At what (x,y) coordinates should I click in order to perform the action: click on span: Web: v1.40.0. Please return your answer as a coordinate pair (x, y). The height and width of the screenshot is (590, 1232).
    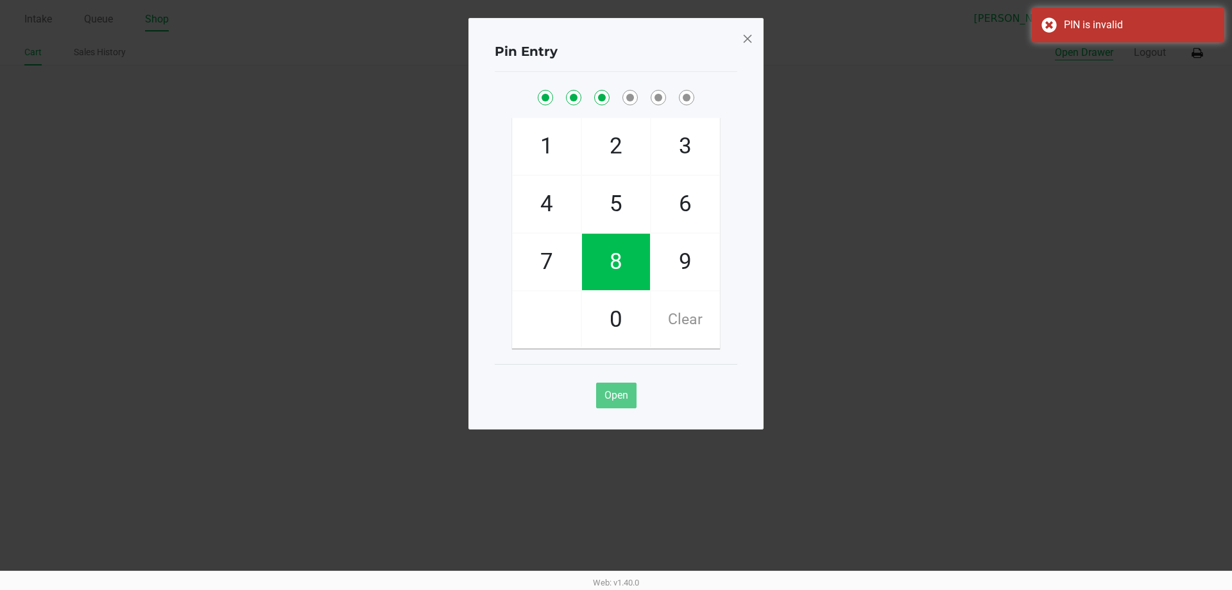
    Looking at the image, I should click on (616, 582).